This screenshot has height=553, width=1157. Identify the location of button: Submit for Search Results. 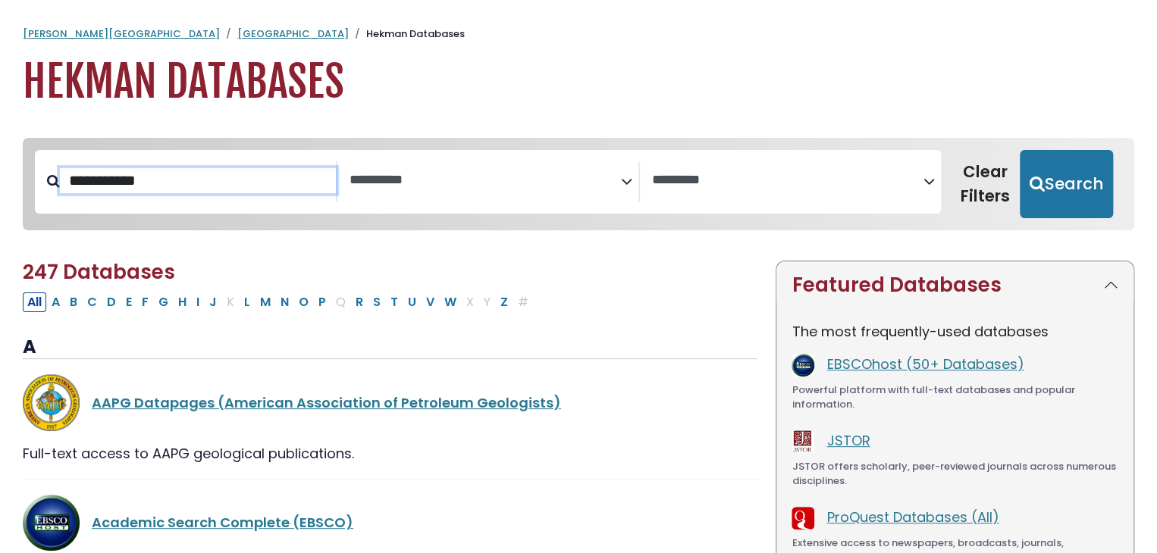
(1066, 184).